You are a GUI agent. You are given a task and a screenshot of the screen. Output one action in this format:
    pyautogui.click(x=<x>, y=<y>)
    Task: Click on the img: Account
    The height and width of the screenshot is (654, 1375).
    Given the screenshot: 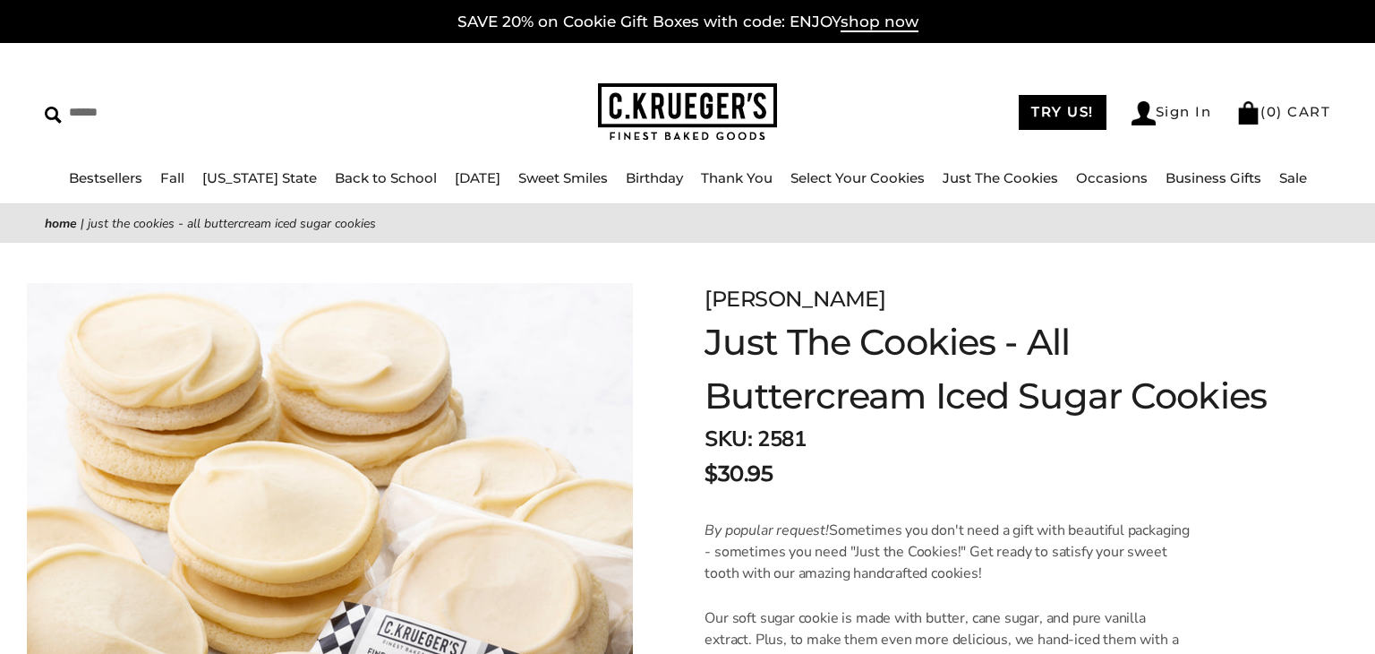 What is the action you would take?
    pyautogui.click(x=1143, y=113)
    